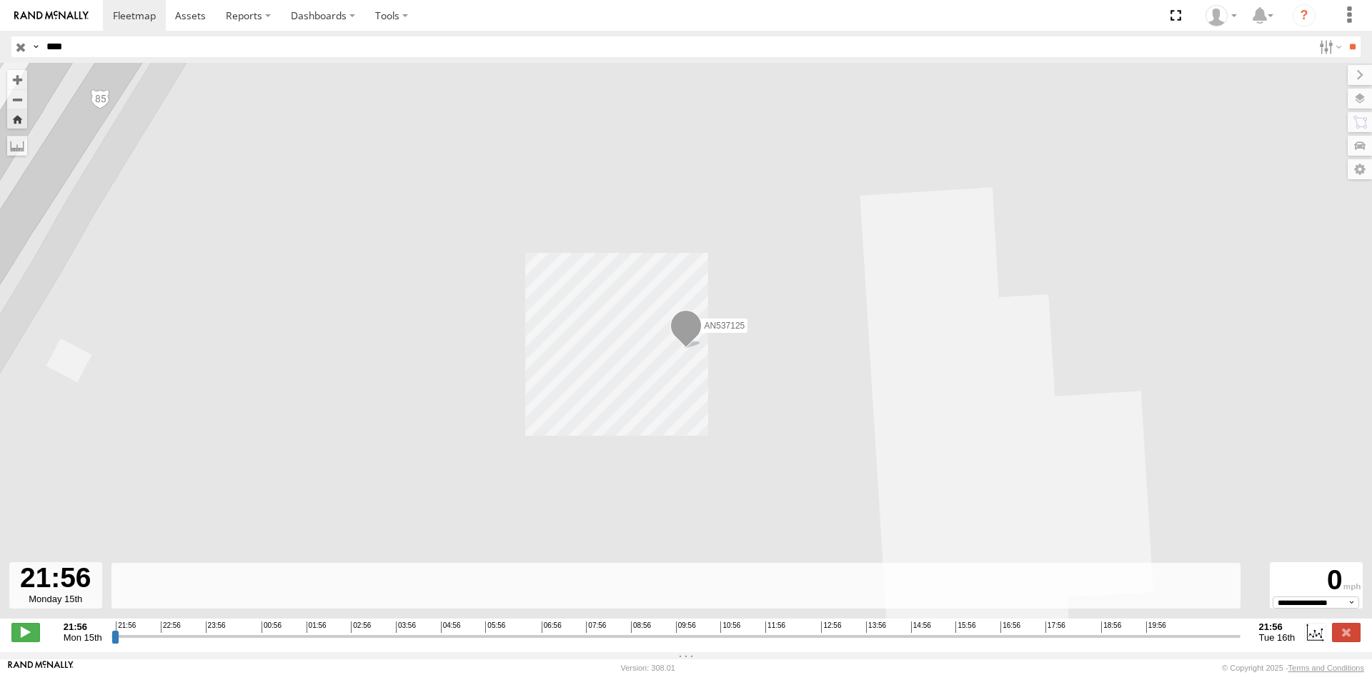 The width and height of the screenshot is (1372, 675). What do you see at coordinates (1327, 668) in the screenshot?
I see `a: Terms and Conditions` at bounding box center [1327, 668].